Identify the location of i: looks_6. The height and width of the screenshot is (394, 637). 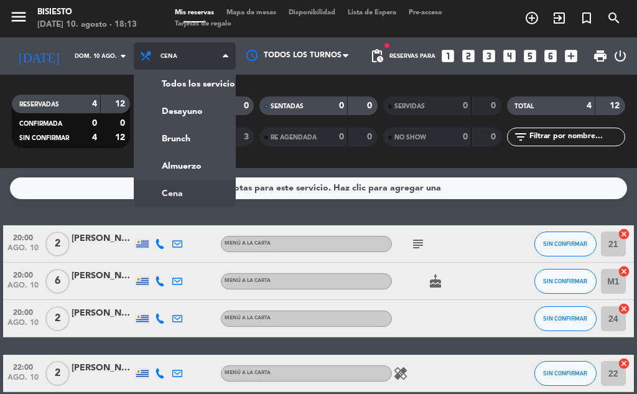
(550, 56).